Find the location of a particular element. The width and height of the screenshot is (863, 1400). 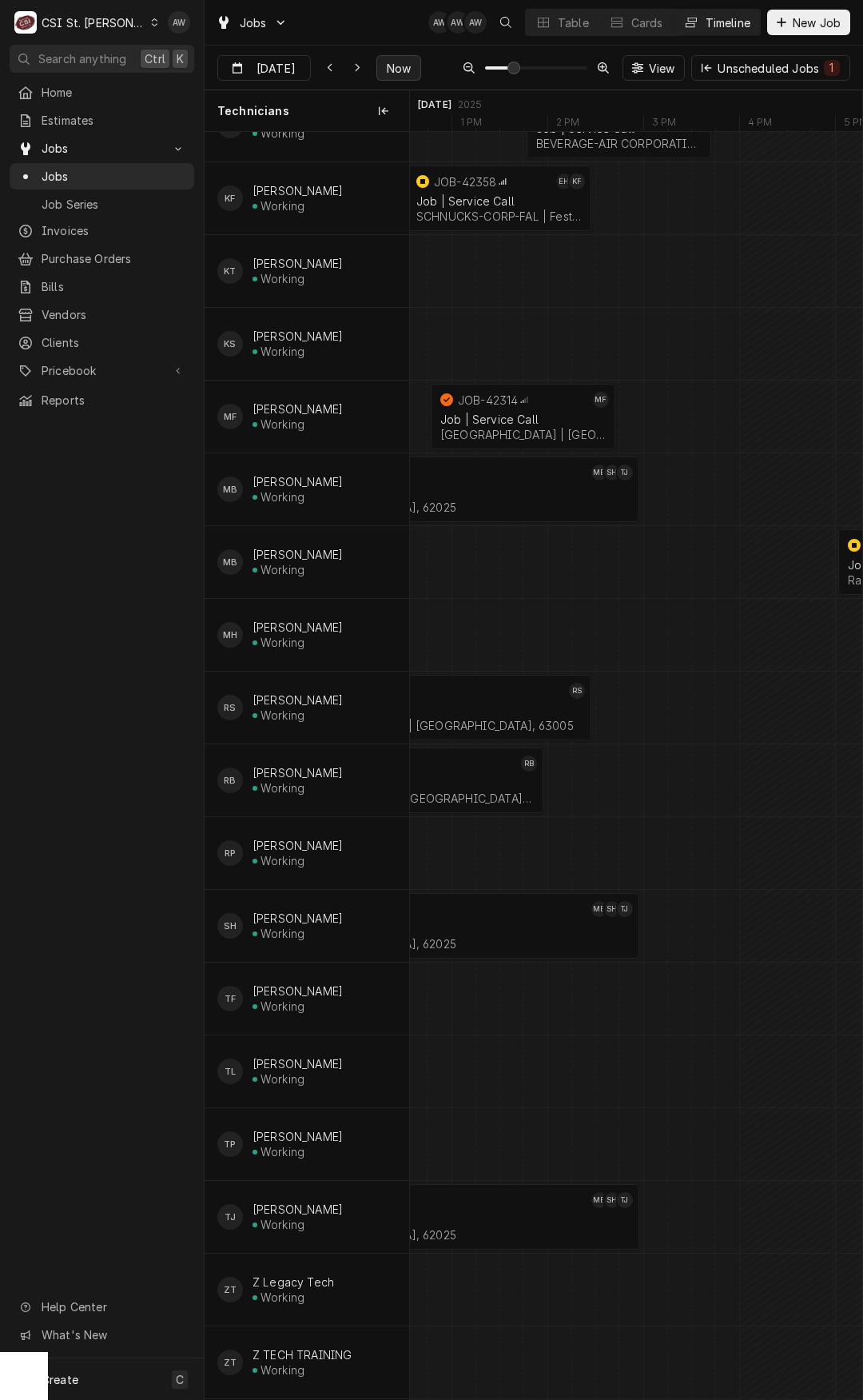

div: Z Legacy Tech is located at coordinates (293, 1282).